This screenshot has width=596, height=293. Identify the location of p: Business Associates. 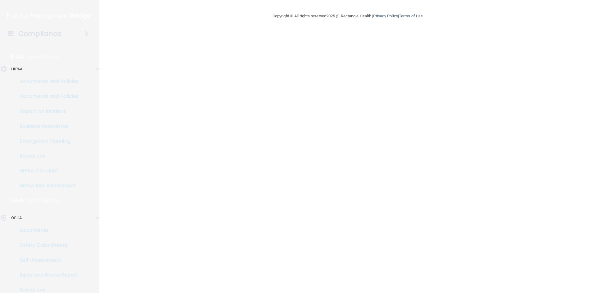
(46, 126).